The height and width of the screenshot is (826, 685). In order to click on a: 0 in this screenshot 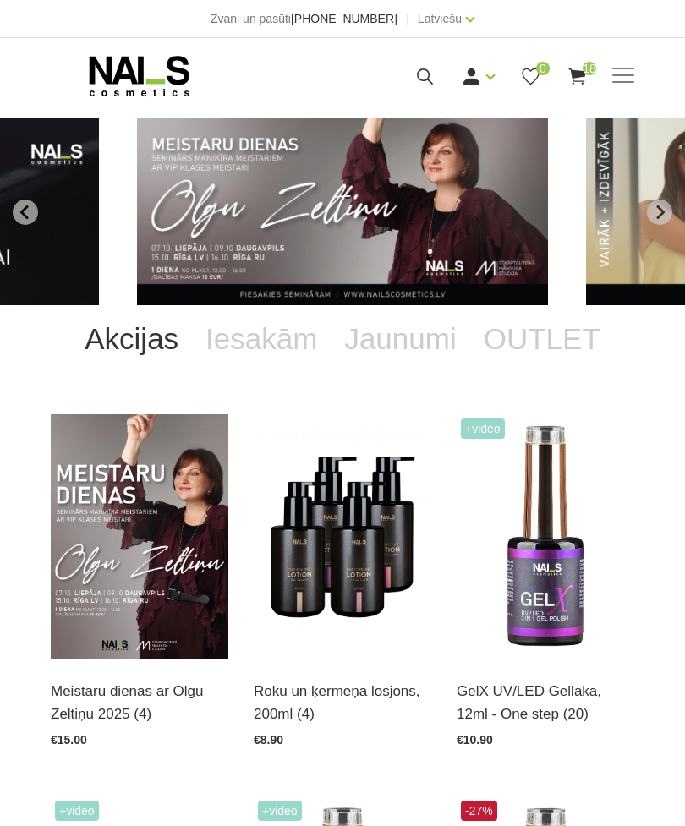, I will do `click(530, 76)`.